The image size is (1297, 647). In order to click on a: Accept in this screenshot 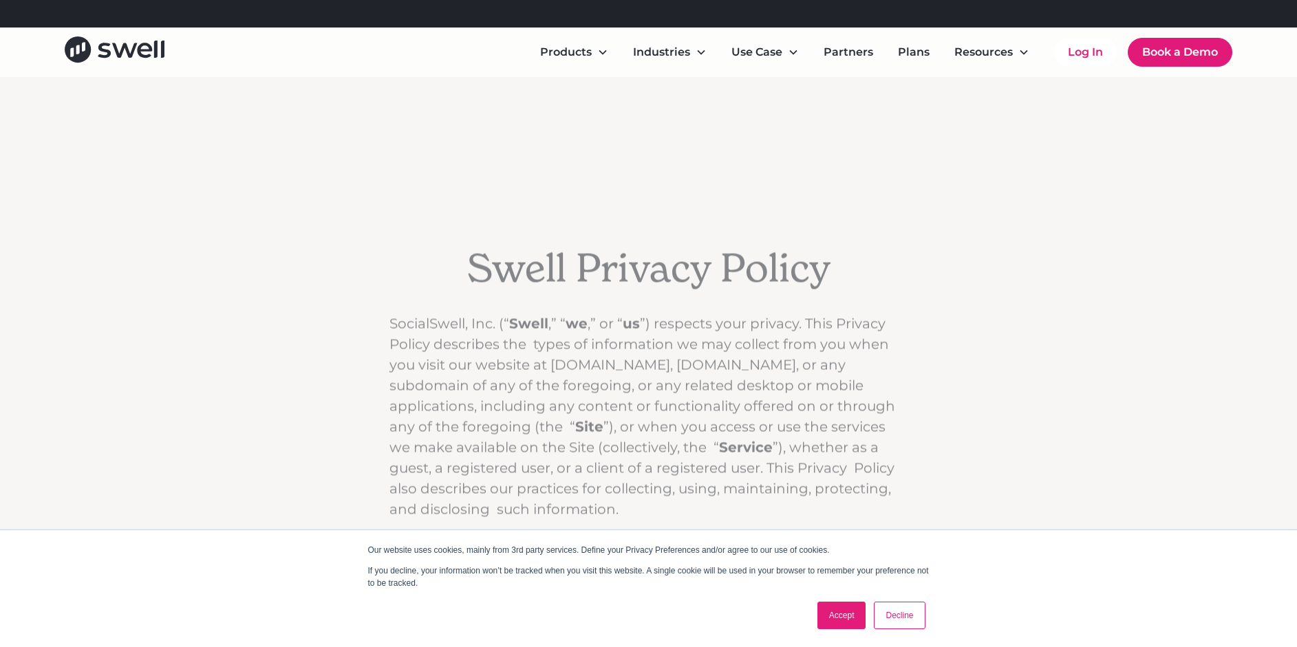, I will do `click(842, 616)`.